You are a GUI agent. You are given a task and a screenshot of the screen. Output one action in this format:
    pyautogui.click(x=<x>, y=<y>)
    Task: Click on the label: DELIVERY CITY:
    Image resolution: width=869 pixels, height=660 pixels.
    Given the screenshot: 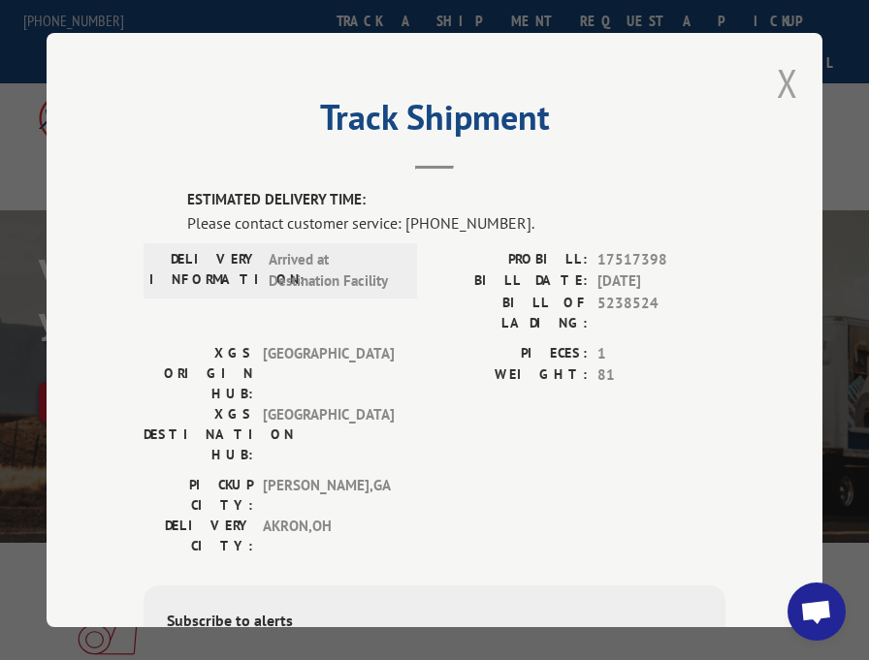 What is the action you would take?
    pyautogui.click(x=198, y=536)
    